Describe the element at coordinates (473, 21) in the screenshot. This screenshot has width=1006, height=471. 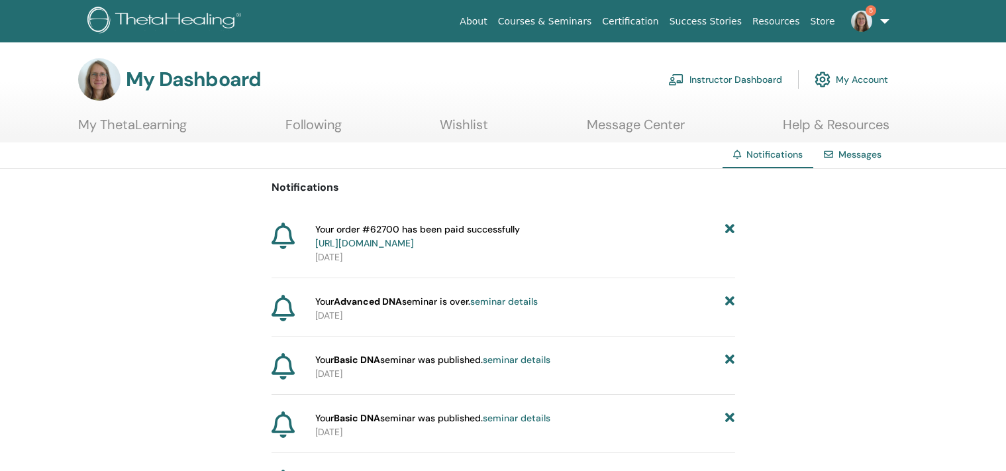
I see `a: About` at that location.